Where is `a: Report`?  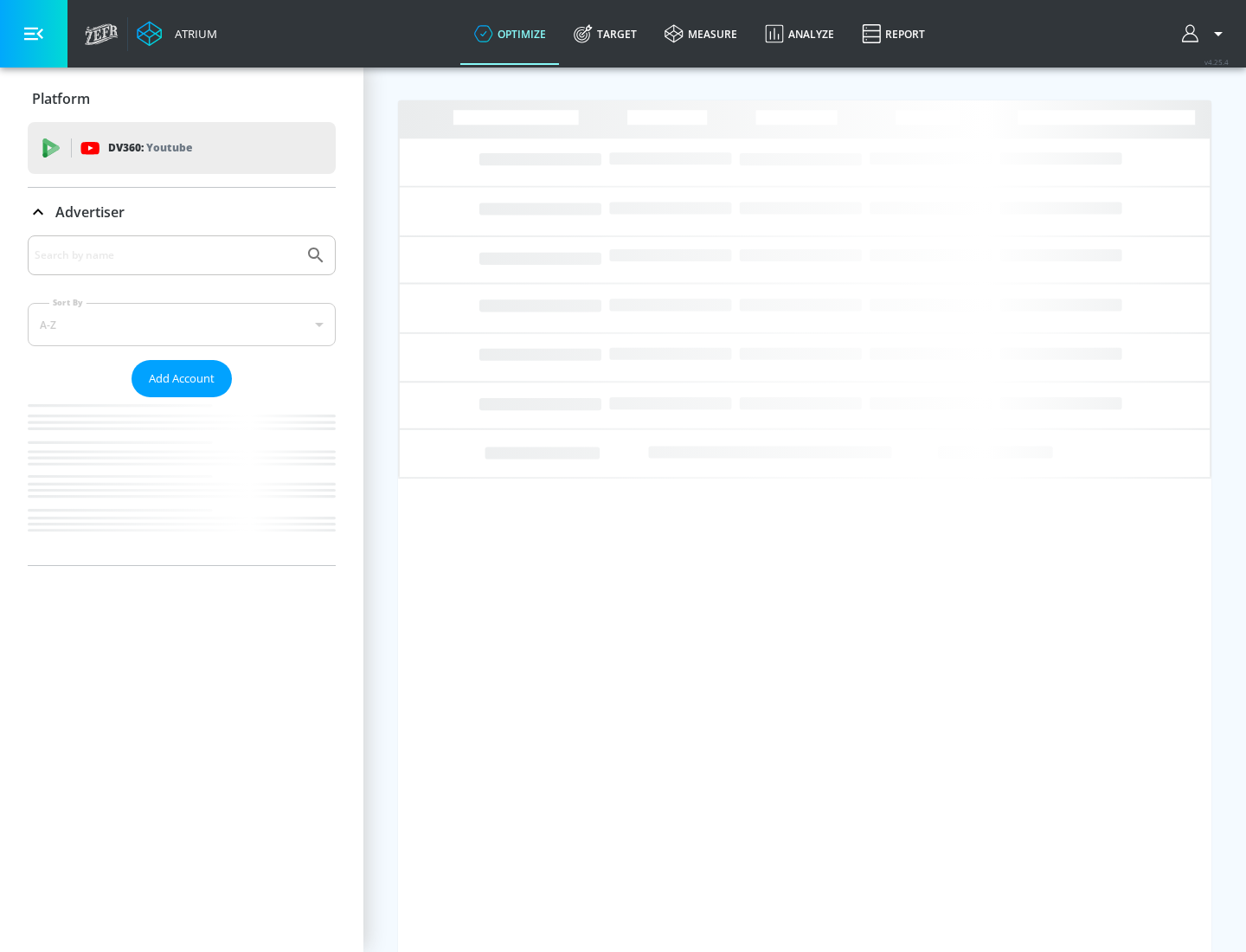
a: Report is located at coordinates (893, 34).